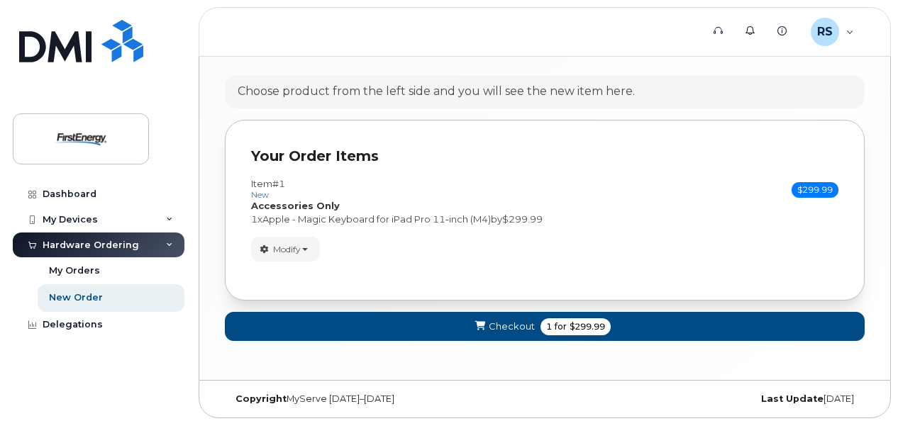  Describe the element at coordinates (832, 32) in the screenshot. I see `div: Robert Sulpizi` at that location.